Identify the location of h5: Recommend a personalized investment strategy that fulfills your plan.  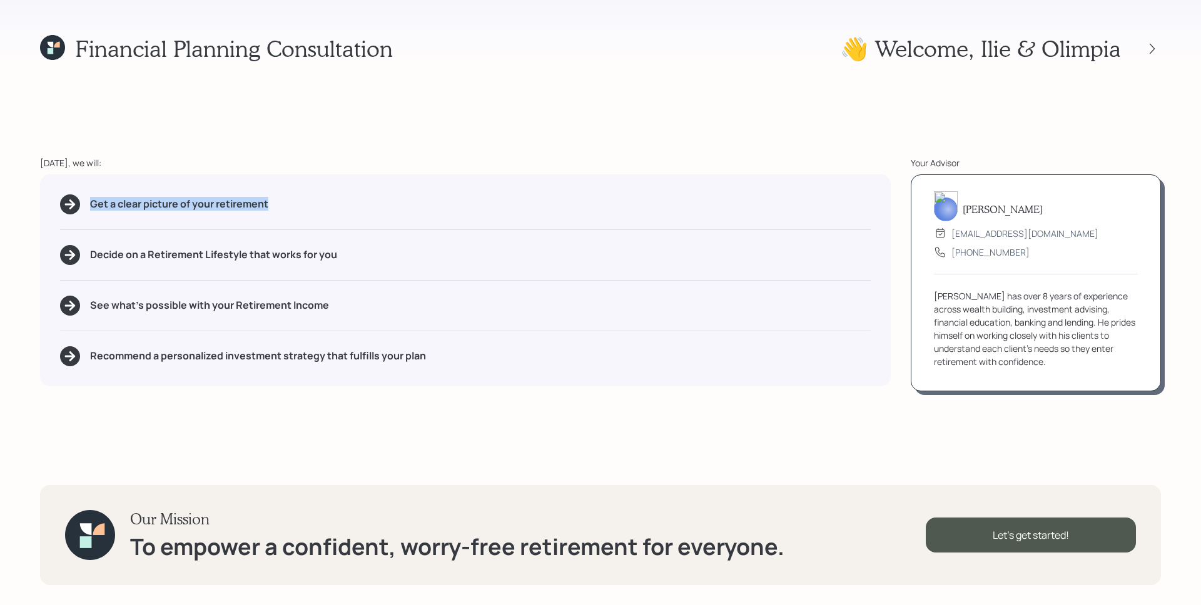
(258, 356).